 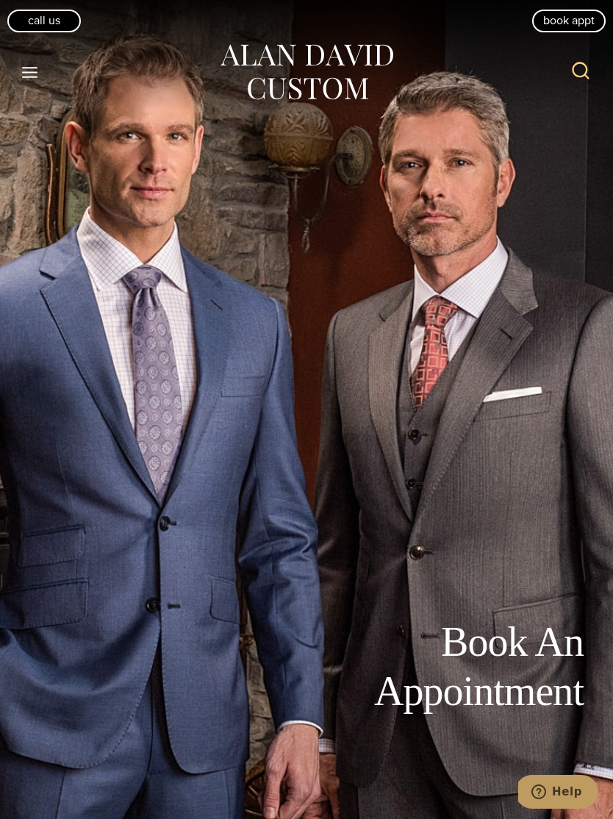 I want to click on h1: Book An Appointment, so click(x=418, y=666).